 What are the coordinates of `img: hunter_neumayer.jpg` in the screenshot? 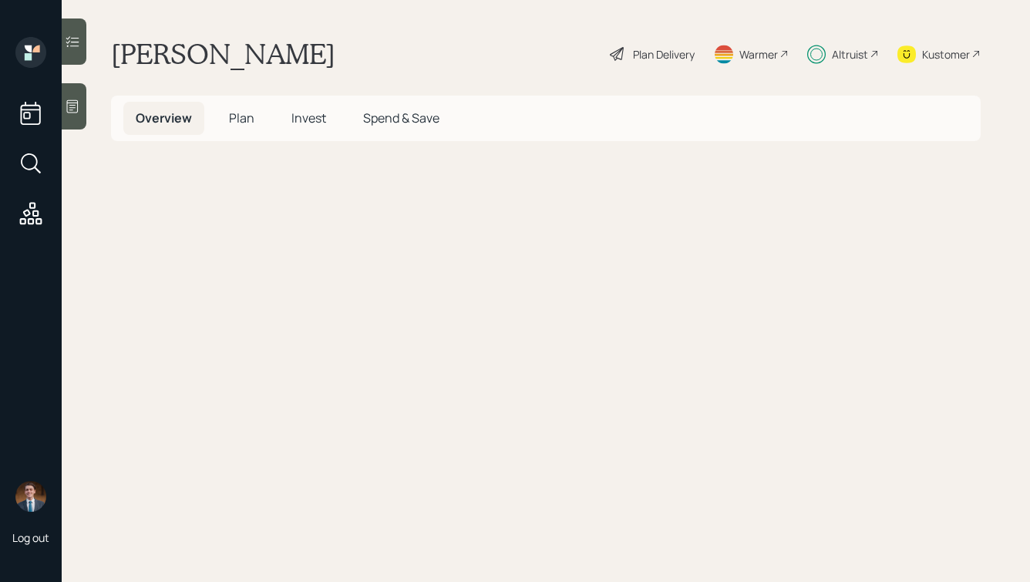 It's located at (31, 496).